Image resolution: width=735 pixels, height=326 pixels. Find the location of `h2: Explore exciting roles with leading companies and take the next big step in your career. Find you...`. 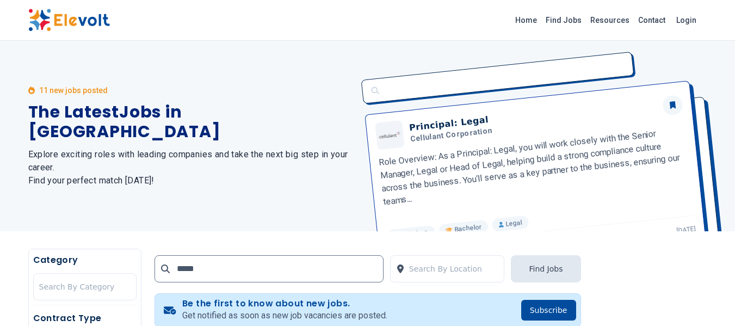

h2: Explore exciting roles with leading companies and take the next big step in your career. Find you... is located at coordinates (192, 168).